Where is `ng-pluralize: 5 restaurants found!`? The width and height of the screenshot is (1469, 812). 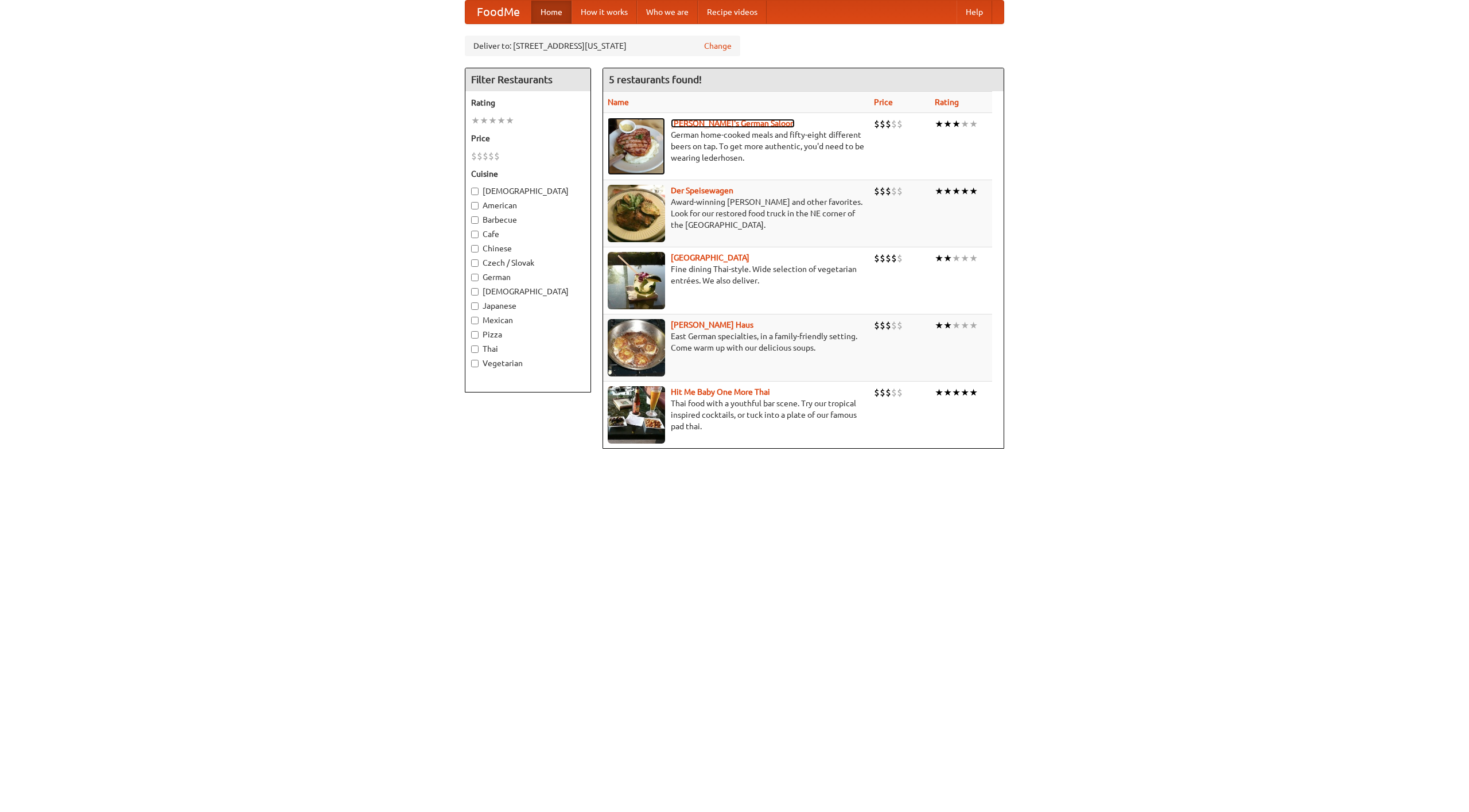 ng-pluralize: 5 restaurants found! is located at coordinates (656, 79).